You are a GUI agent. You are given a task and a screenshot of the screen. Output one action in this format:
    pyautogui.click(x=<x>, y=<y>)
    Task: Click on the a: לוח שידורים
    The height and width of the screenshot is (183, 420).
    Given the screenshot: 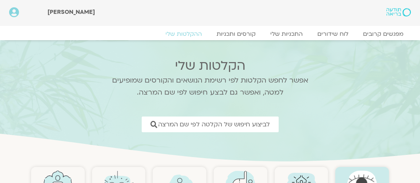 What is the action you would take?
    pyautogui.click(x=332, y=34)
    